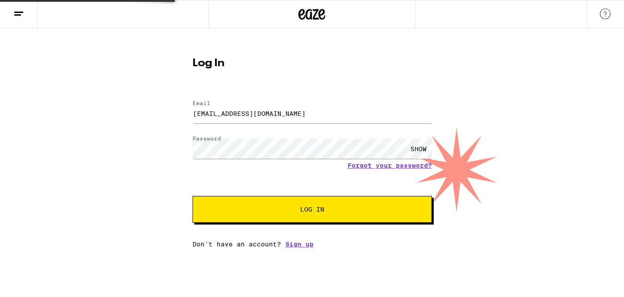 The height and width of the screenshot is (297, 624). What do you see at coordinates (299, 244) in the screenshot?
I see `a: Sign up` at bounding box center [299, 244].